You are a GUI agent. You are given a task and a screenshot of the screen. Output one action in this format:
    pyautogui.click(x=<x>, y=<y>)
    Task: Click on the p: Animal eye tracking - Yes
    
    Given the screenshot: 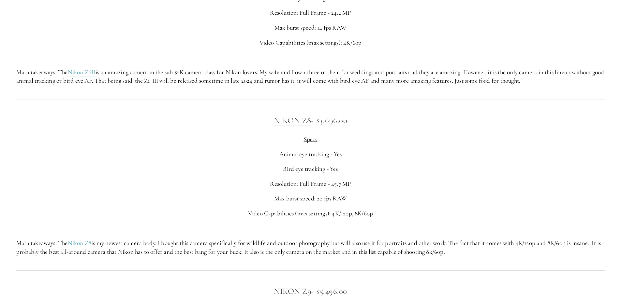 What is the action you would take?
    pyautogui.click(x=310, y=154)
    